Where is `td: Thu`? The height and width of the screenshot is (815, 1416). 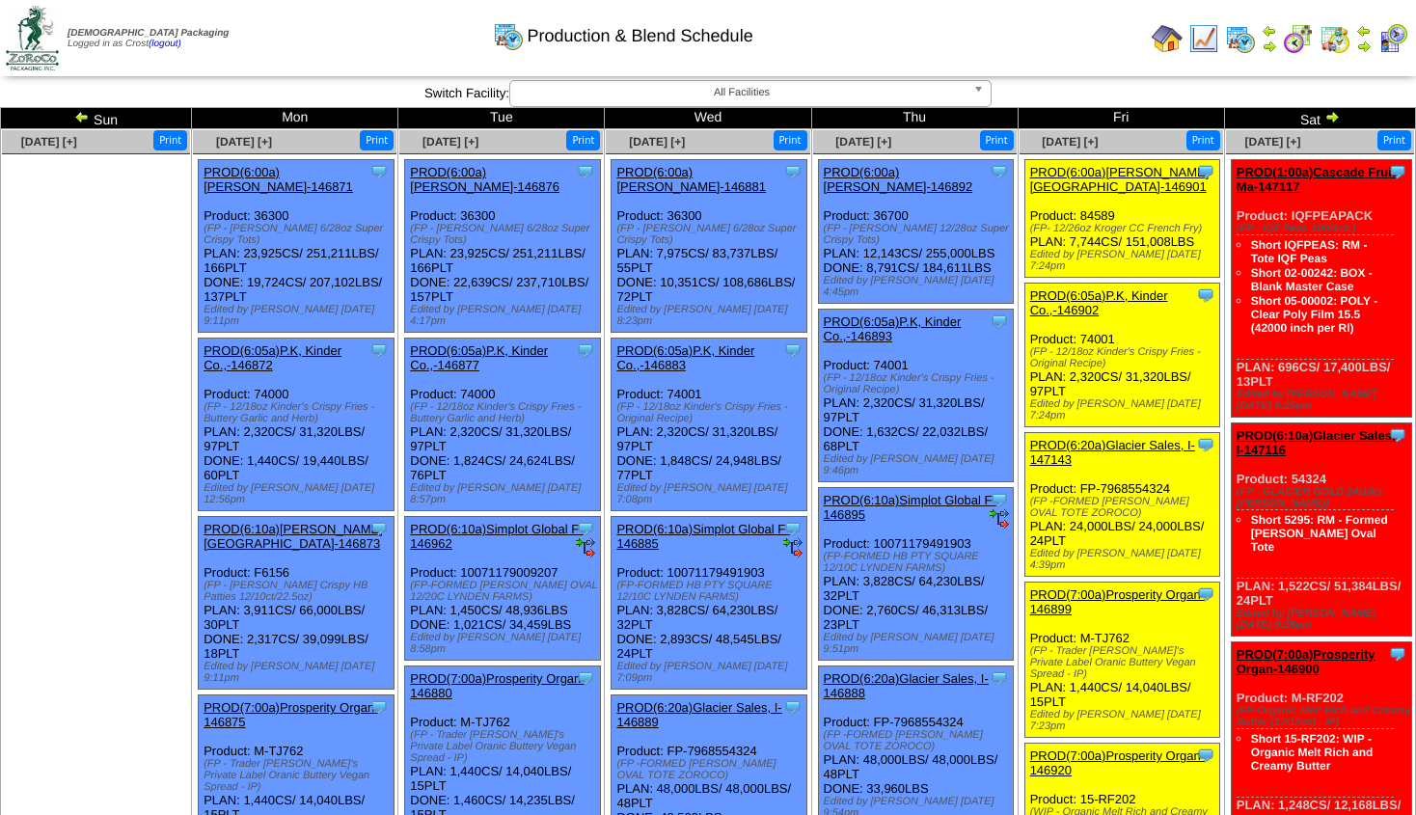 td: Thu is located at coordinates (914, 119).